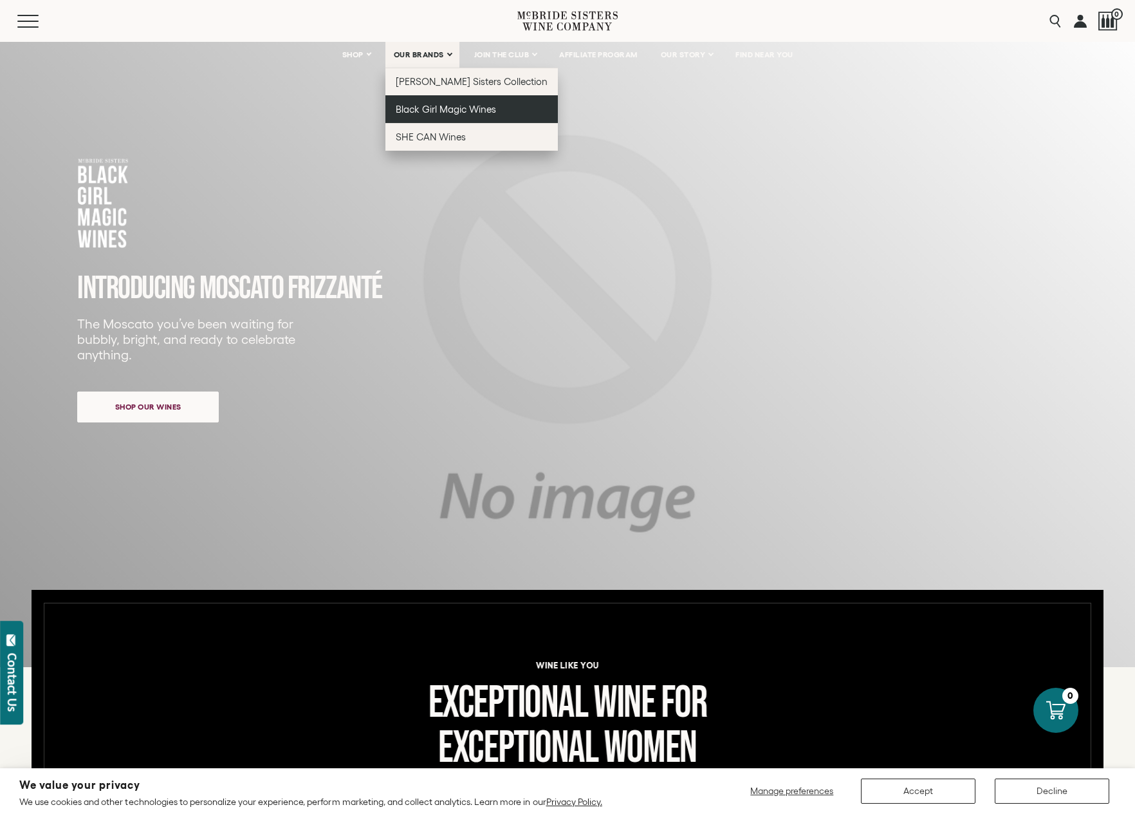 The width and height of the screenshot is (1135, 814). I want to click on a: Privacy Policy., so click(574, 801).